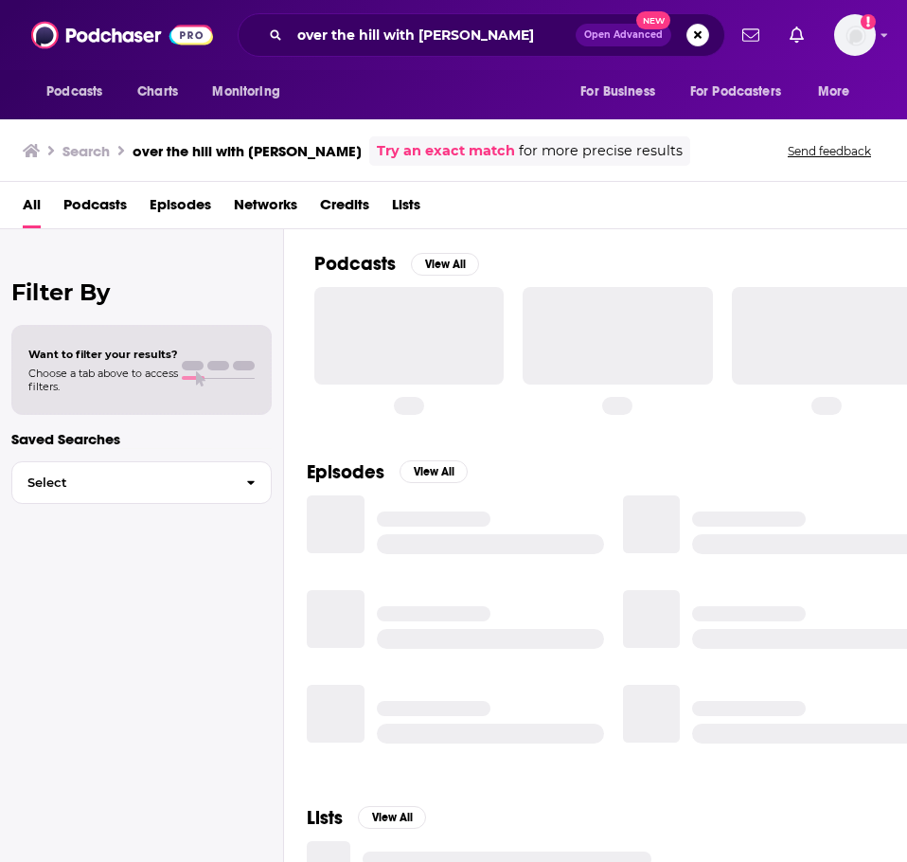 The height and width of the screenshot is (862, 907). I want to click on a: EpisodesView All, so click(387, 472).